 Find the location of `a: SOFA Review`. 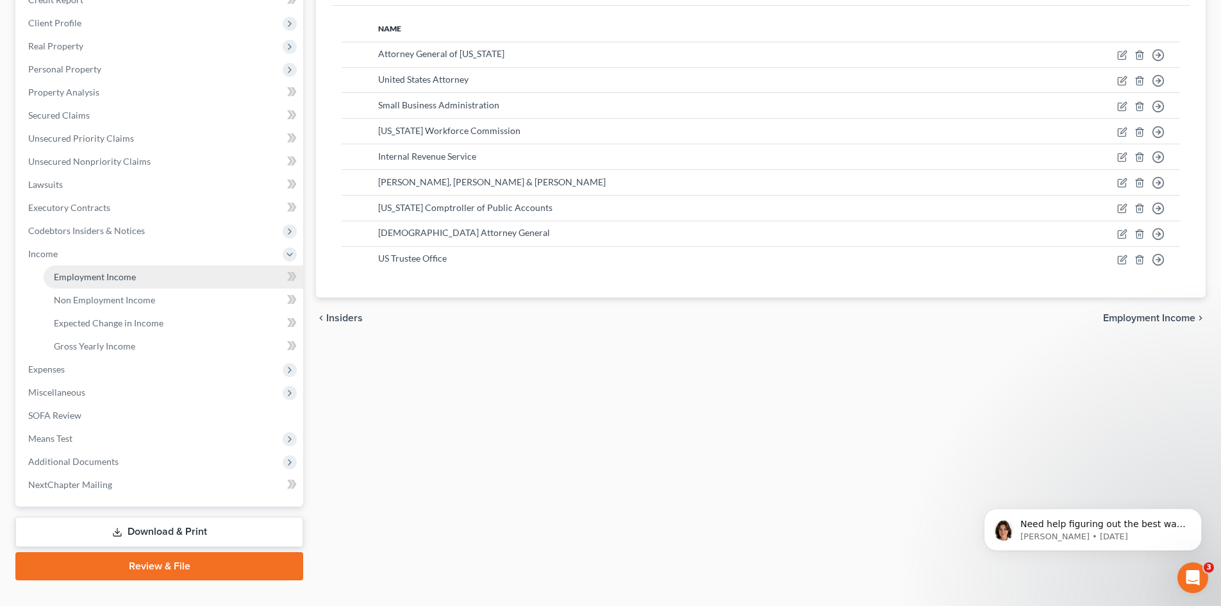

a: SOFA Review is located at coordinates (160, 415).